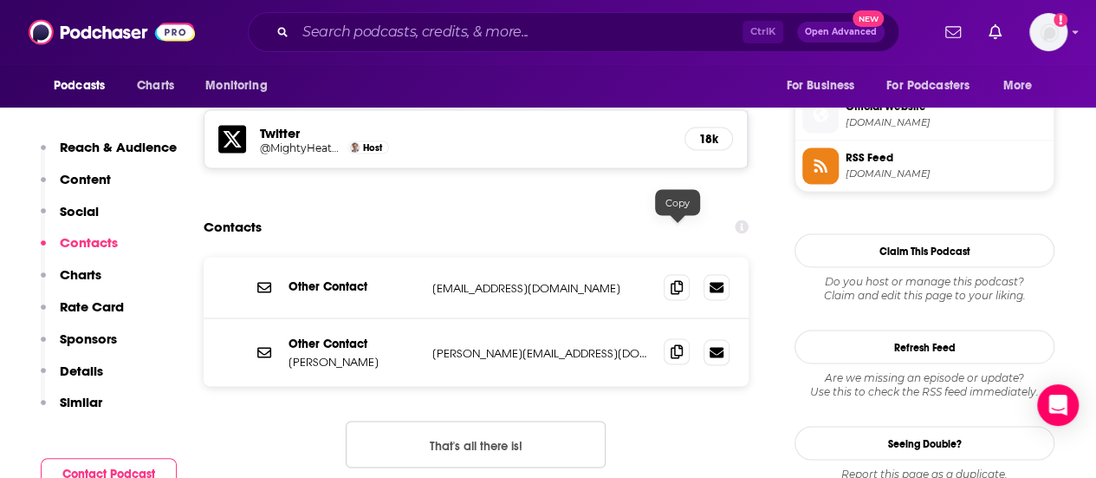 This screenshot has height=478, width=1096. Describe the element at coordinates (88, 242) in the screenshot. I see `p: Contacts` at that location.